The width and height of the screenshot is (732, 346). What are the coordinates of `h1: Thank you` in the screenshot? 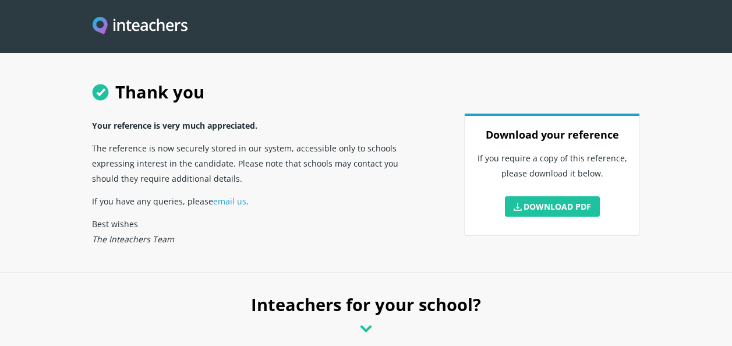 It's located at (366, 91).